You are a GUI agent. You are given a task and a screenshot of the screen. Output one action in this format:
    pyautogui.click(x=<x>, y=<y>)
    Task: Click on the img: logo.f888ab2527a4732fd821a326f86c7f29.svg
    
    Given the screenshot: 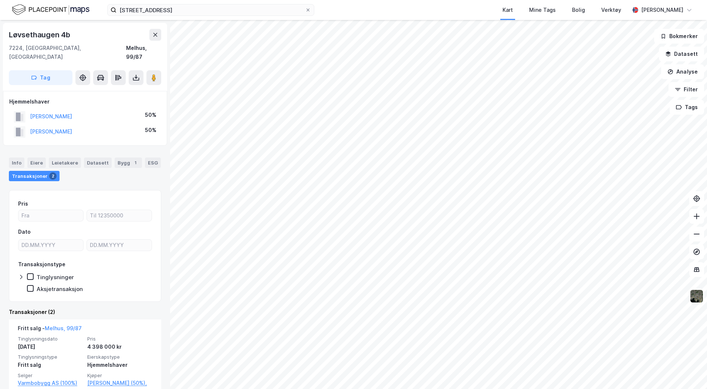 What is the action you would take?
    pyautogui.click(x=51, y=10)
    